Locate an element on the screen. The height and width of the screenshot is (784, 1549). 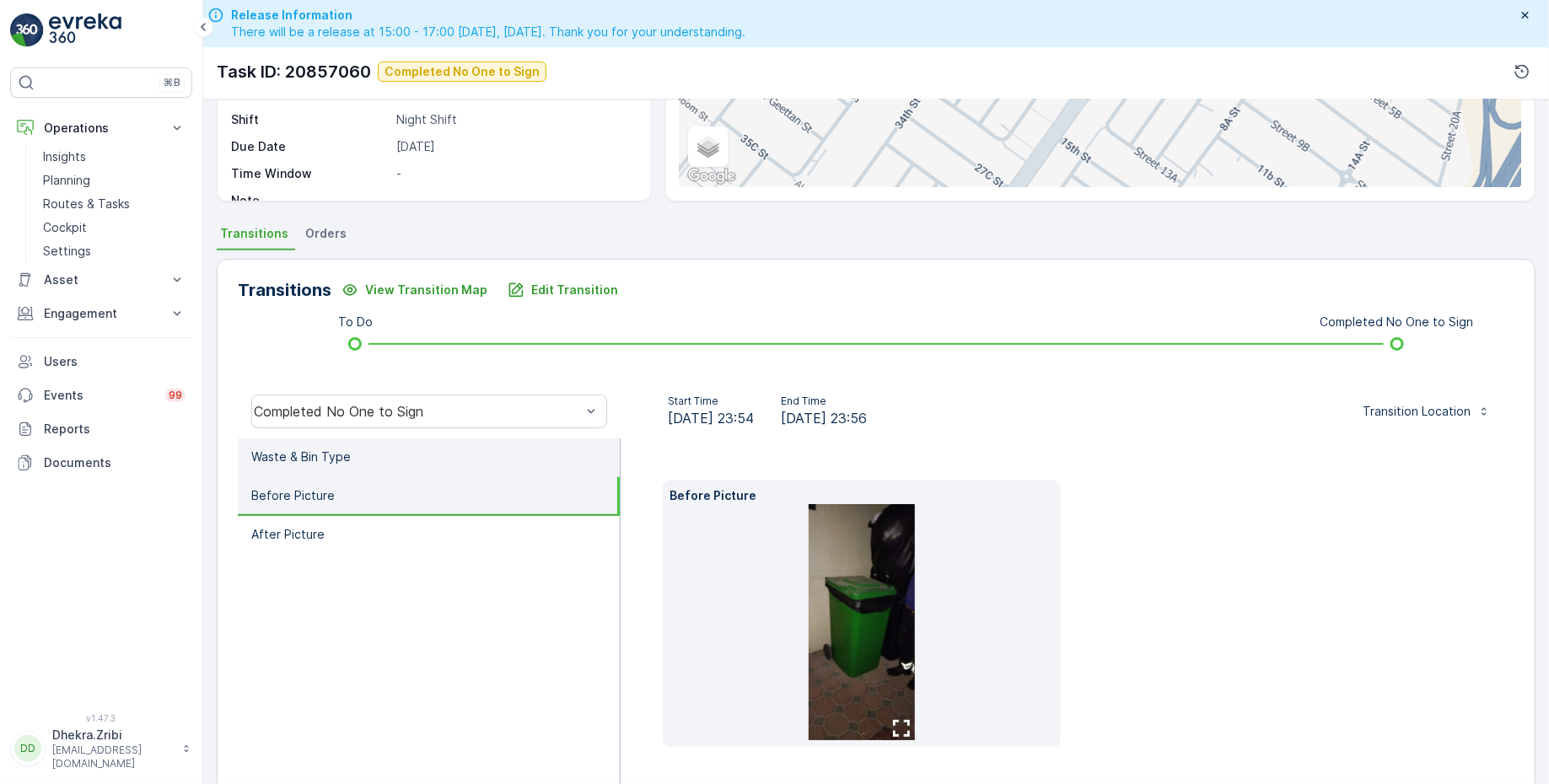
p: 99 is located at coordinates (176, 395).